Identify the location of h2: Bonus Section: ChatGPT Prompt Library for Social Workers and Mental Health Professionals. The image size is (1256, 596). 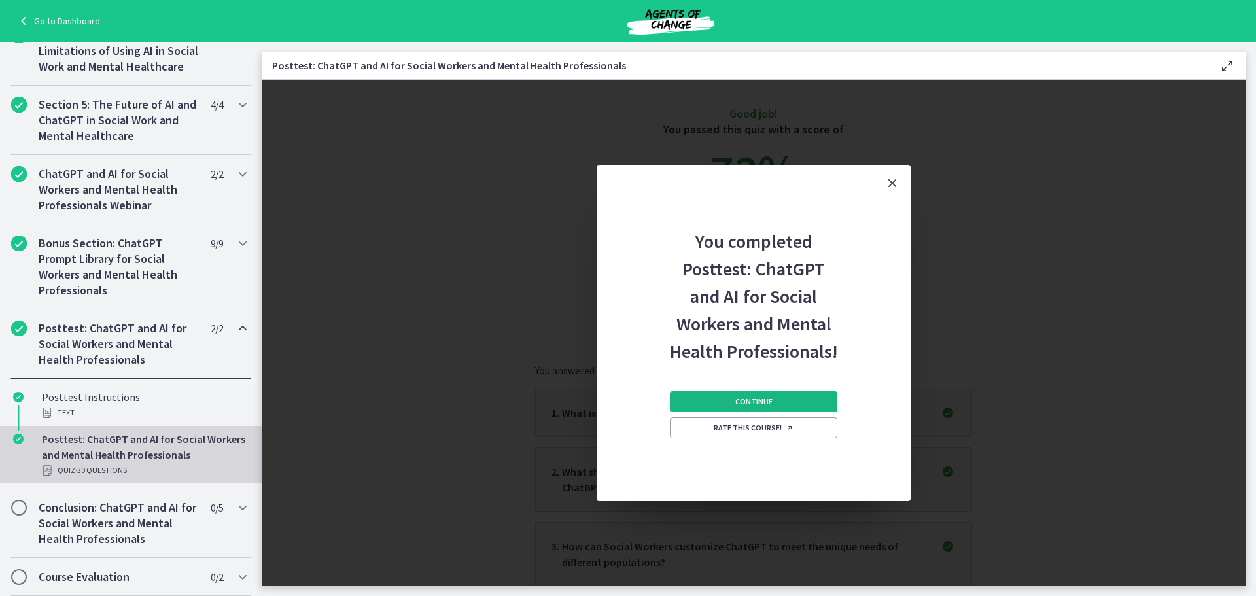
(118, 267).